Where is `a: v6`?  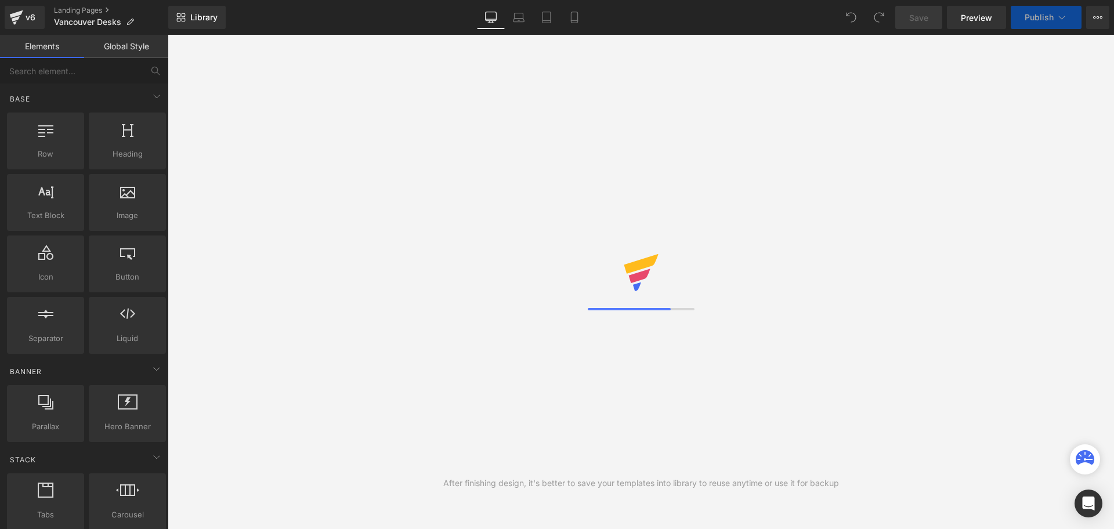
a: v6 is located at coordinates (24, 17).